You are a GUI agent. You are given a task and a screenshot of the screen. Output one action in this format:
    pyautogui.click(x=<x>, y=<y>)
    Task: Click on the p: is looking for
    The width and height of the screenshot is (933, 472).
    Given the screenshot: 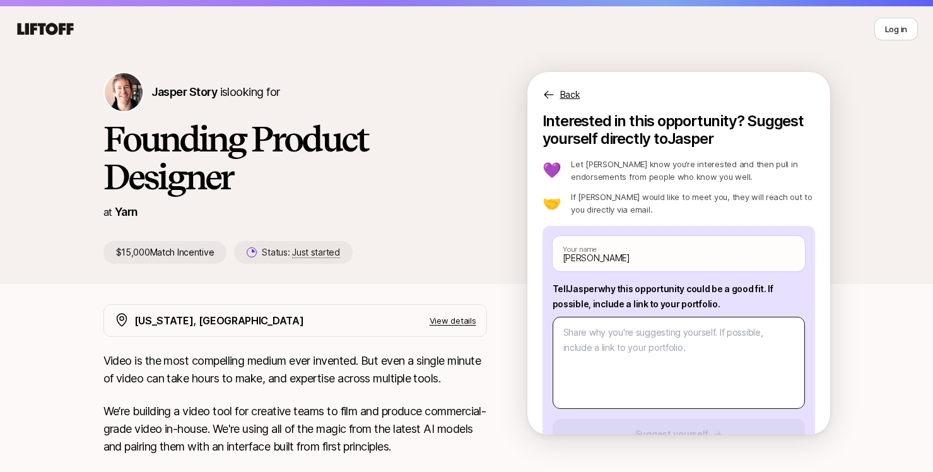 What is the action you would take?
    pyautogui.click(x=216, y=92)
    